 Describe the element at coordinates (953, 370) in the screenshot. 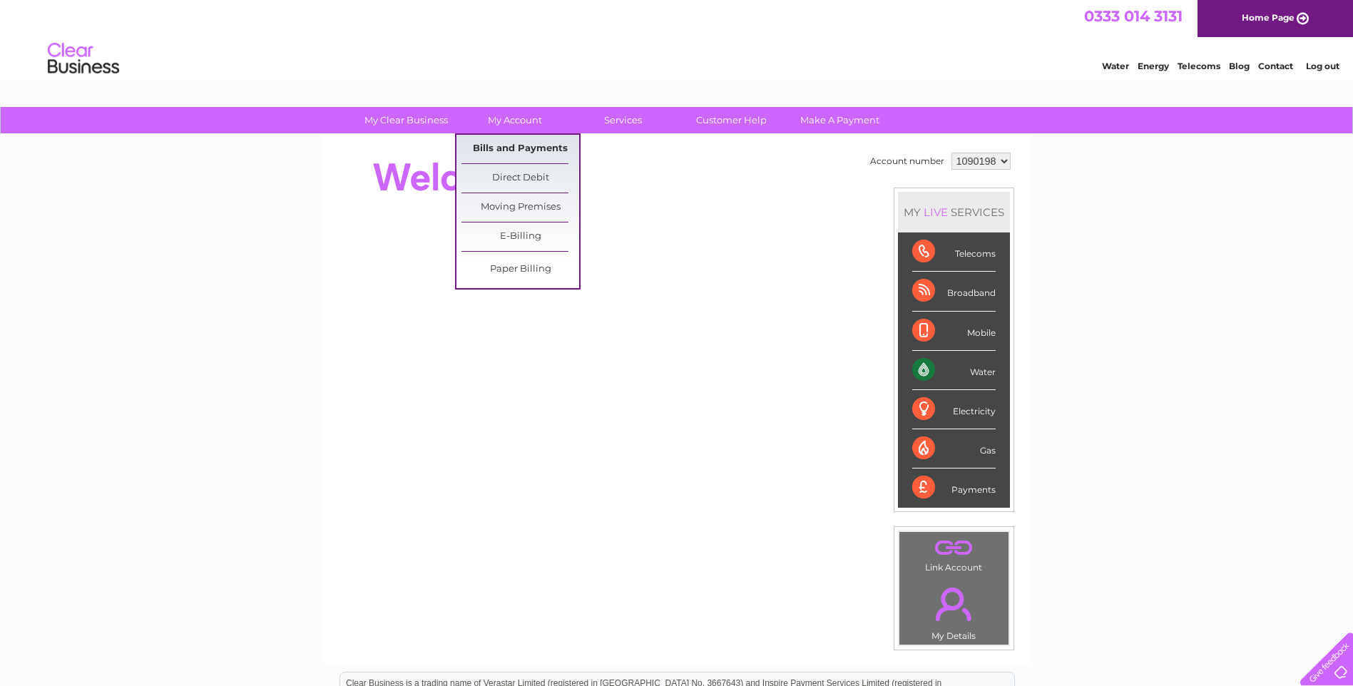

I see `div: Water` at that location.